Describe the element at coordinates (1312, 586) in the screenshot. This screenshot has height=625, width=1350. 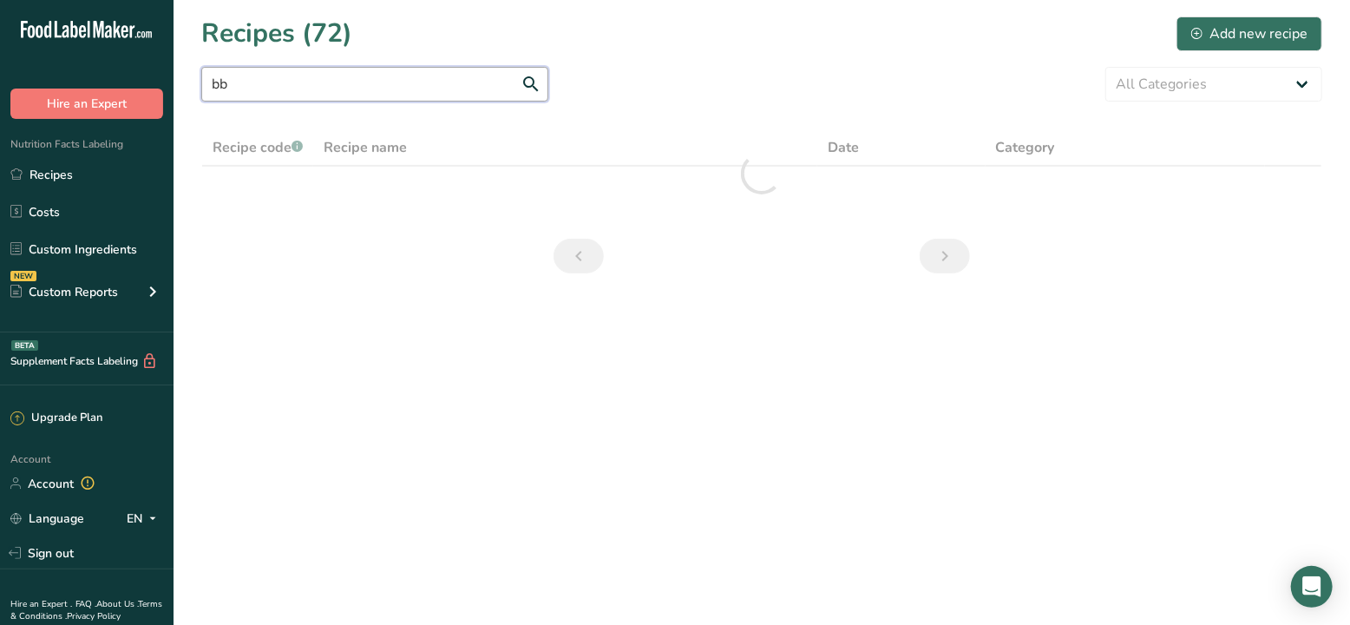
I see `div: Open Intercom Messenger` at that location.